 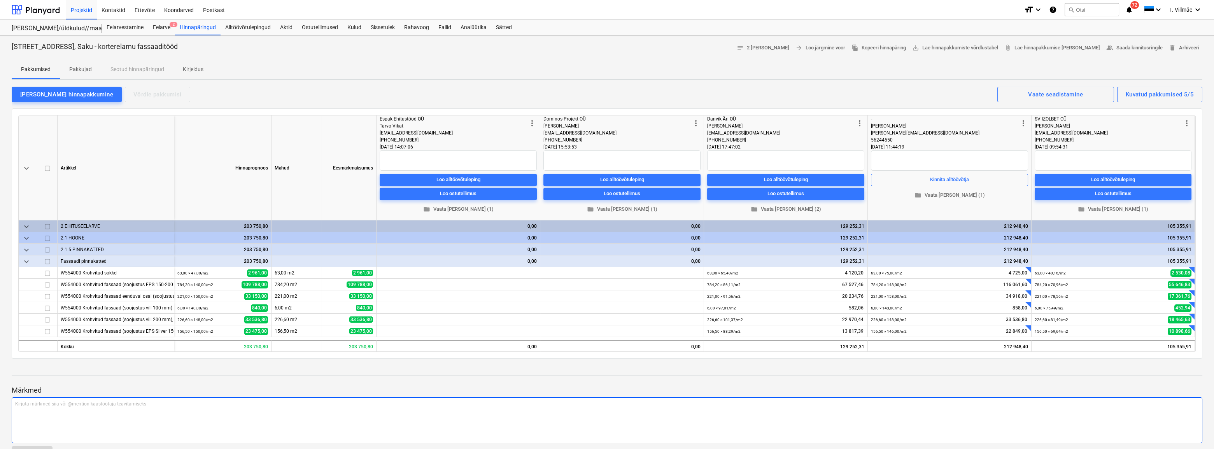 What do you see at coordinates (1049, 308) in the screenshot?
I see `small: 6,00 × 75,49 / m2` at bounding box center [1049, 308].